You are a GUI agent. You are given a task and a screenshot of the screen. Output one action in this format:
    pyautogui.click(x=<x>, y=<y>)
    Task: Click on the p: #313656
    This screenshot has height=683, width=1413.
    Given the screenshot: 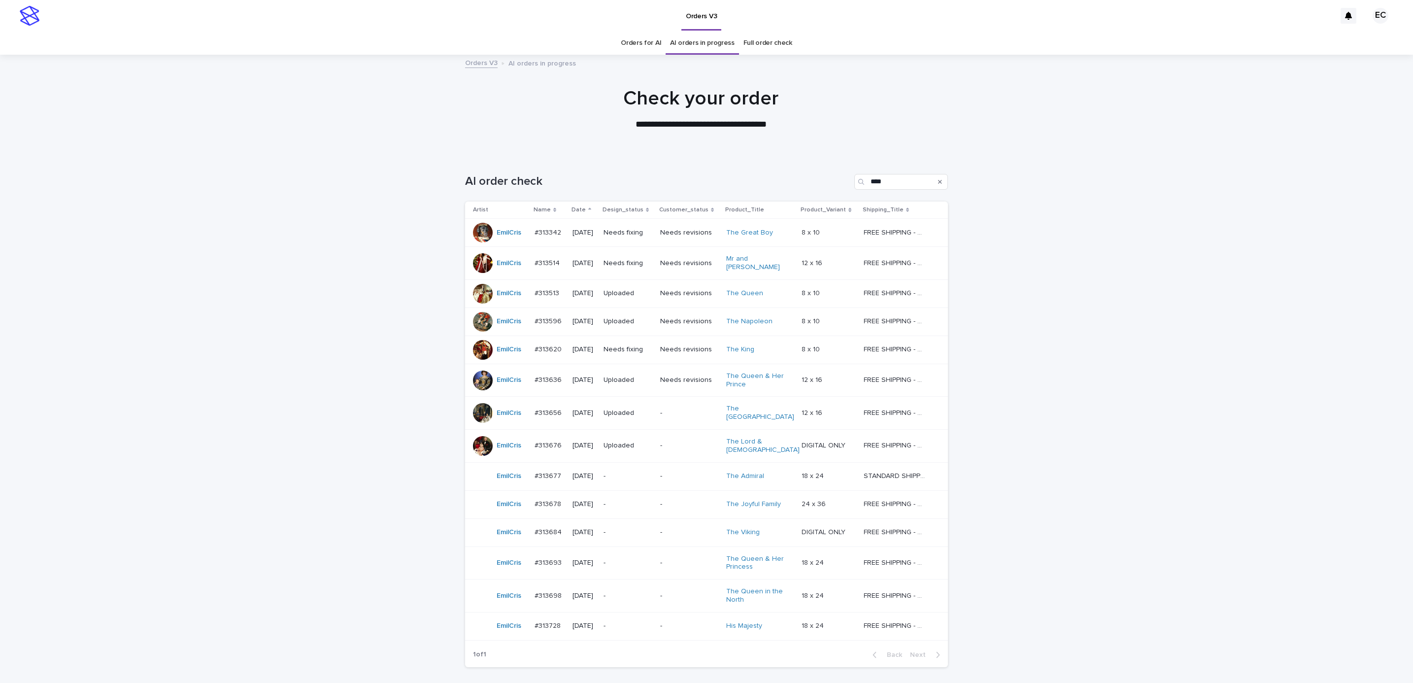 What is the action you would take?
    pyautogui.click(x=549, y=412)
    